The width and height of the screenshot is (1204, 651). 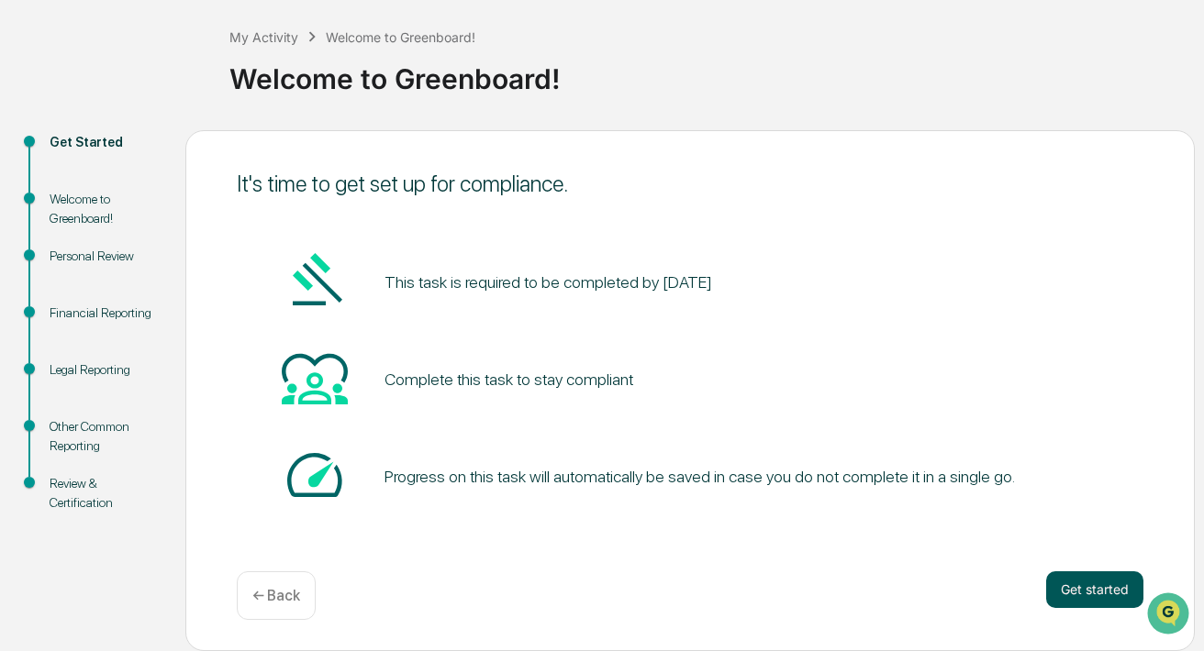 What do you see at coordinates (323, 157) in the screenshot?
I see `button: Start new chat` at bounding box center [323, 157].